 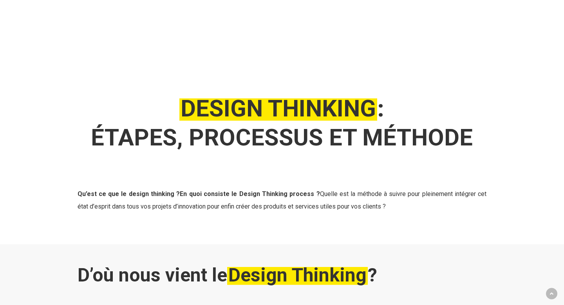 I want to click on strong: D’où nous vient le ?, so click(x=227, y=275).